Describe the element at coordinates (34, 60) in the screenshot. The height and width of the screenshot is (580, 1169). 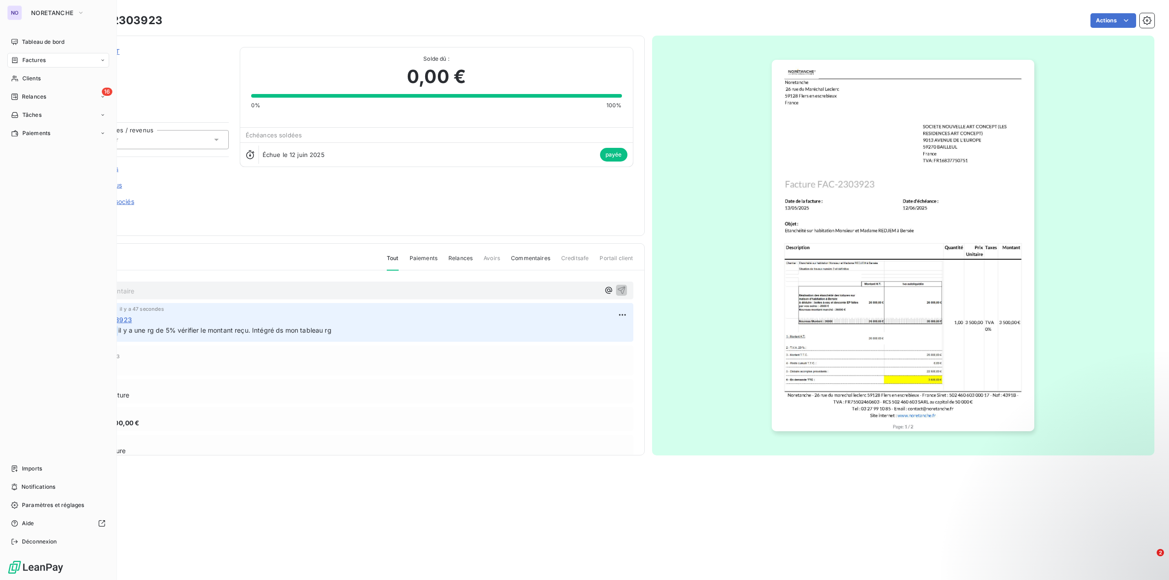
I see `span: Factures` at that location.